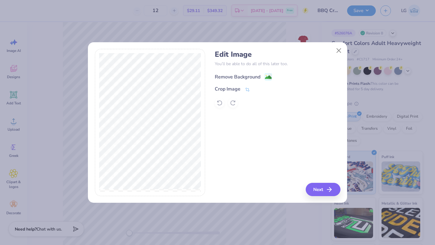  What do you see at coordinates (237, 77) in the screenshot?
I see `div: Remove Background` at bounding box center [237, 77].